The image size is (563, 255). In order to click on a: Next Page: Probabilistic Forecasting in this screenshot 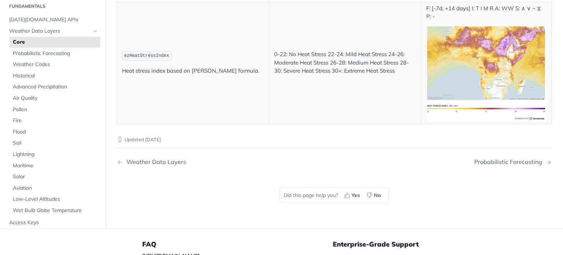, I will do `click(513, 162)`.